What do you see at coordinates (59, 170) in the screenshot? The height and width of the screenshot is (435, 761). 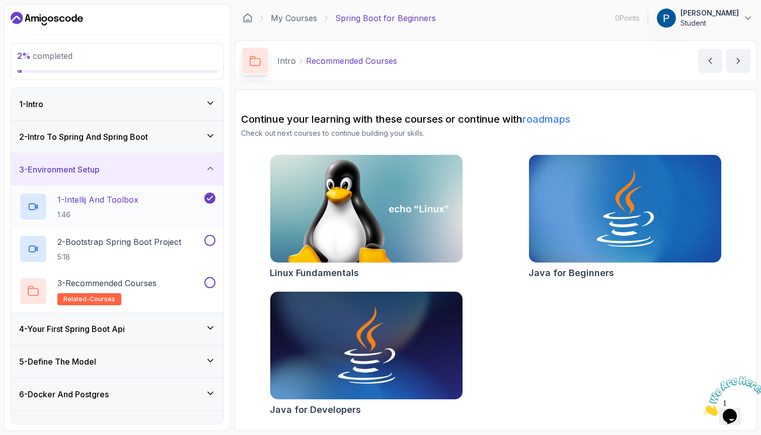 I see `h3: 3 - Environment Setup` at bounding box center [59, 170].